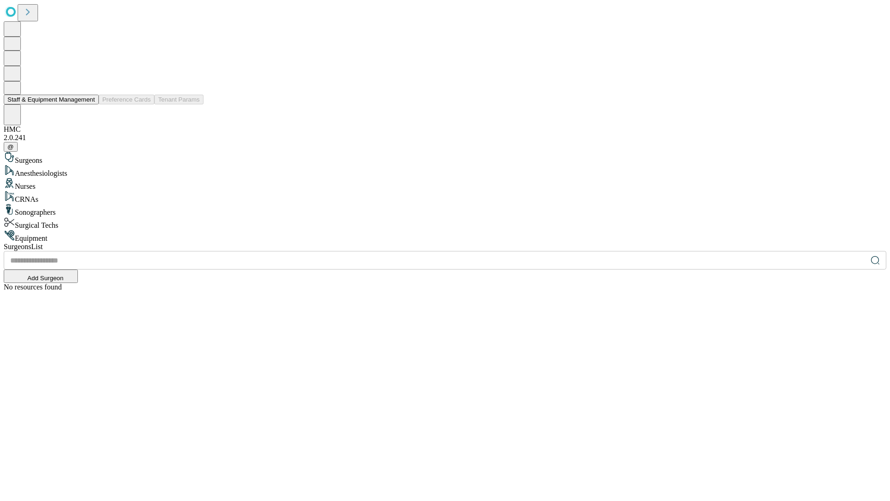 The width and height of the screenshot is (890, 501). Describe the element at coordinates (445, 129) in the screenshot. I see `div: HMC` at that location.